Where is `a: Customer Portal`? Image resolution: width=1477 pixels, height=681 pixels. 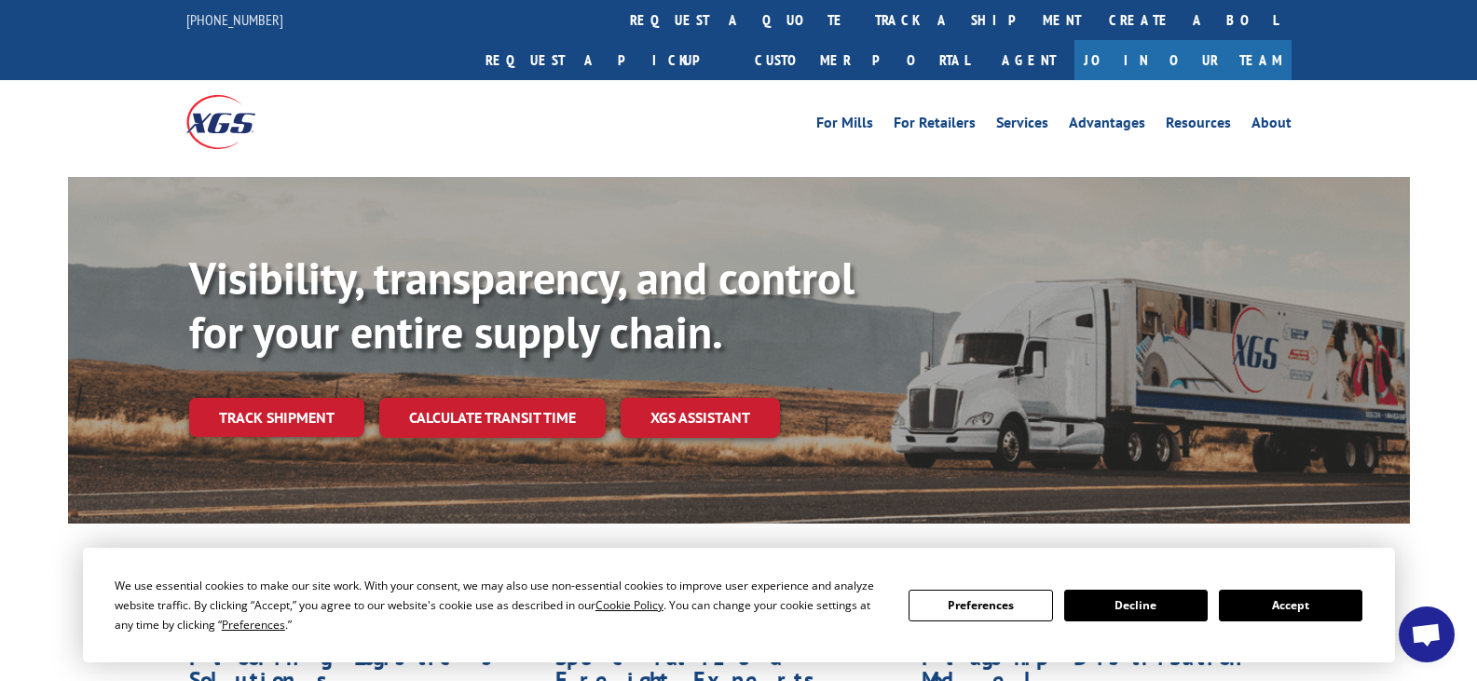
a: Customer Portal is located at coordinates (862, 60).